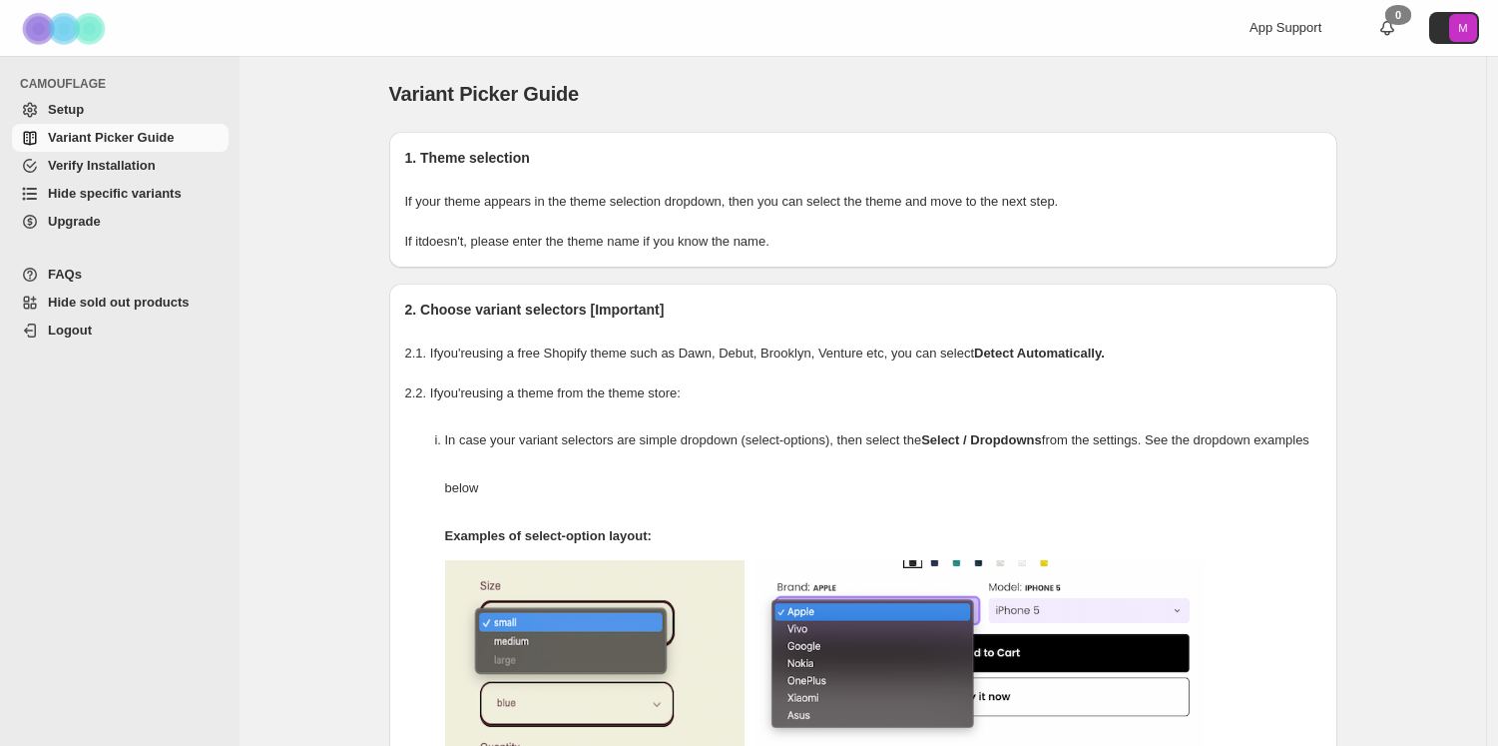  I want to click on span: Verify Installation, so click(102, 165).